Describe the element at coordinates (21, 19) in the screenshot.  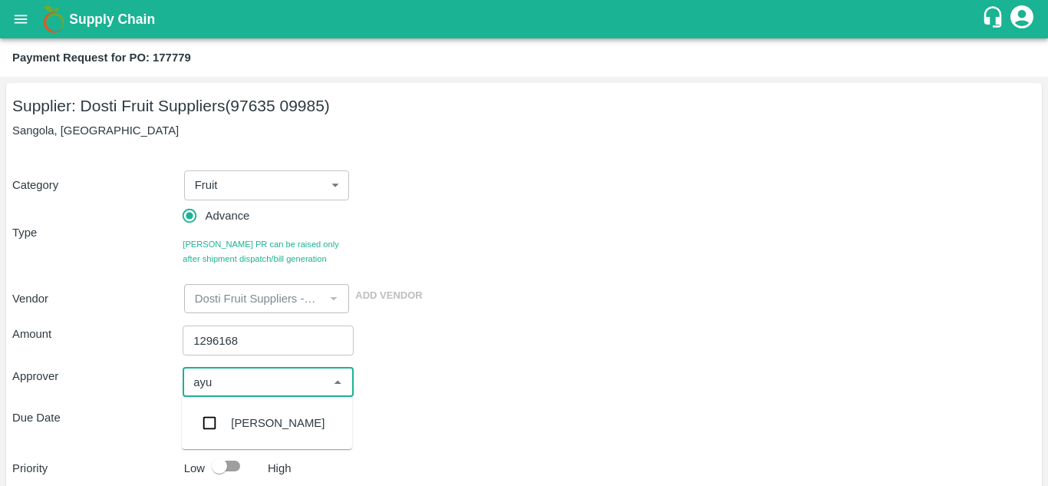
I see `button: open drawer` at that location.